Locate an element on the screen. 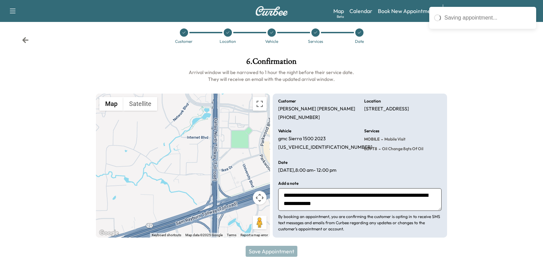 This screenshot has width=543, height=265. h6: Date is located at coordinates (283, 162).